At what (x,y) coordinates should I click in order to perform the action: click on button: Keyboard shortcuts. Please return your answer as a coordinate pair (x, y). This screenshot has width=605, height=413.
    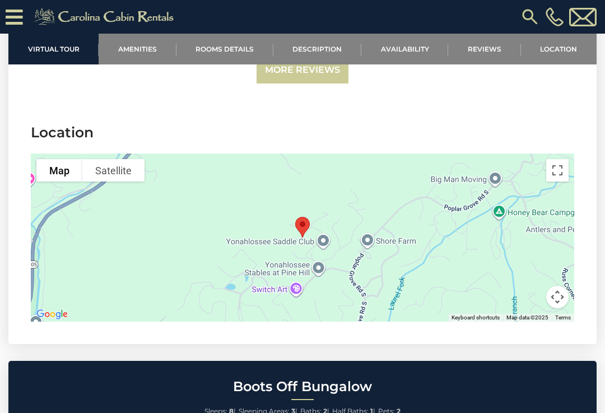
    Looking at the image, I should click on (475, 317).